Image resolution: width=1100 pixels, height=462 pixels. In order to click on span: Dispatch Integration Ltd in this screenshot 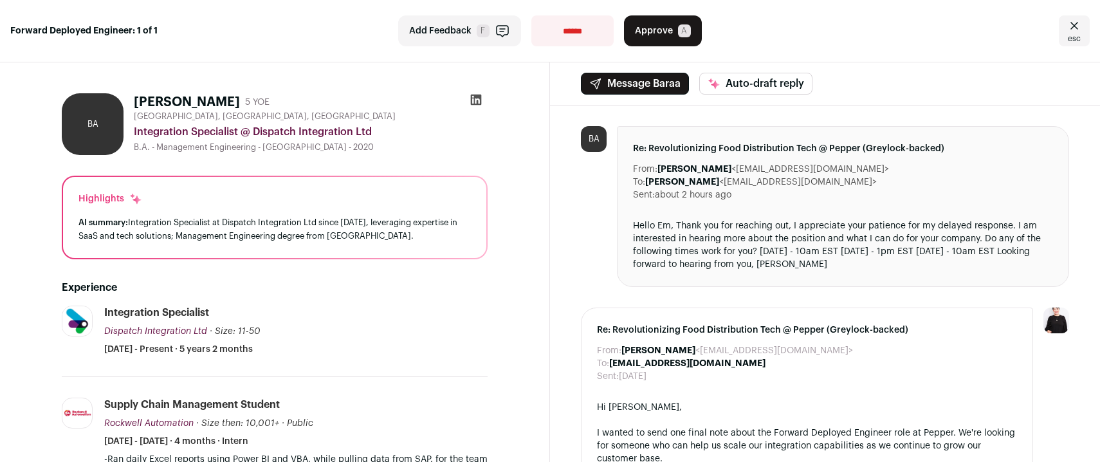, I will do `click(156, 331)`.